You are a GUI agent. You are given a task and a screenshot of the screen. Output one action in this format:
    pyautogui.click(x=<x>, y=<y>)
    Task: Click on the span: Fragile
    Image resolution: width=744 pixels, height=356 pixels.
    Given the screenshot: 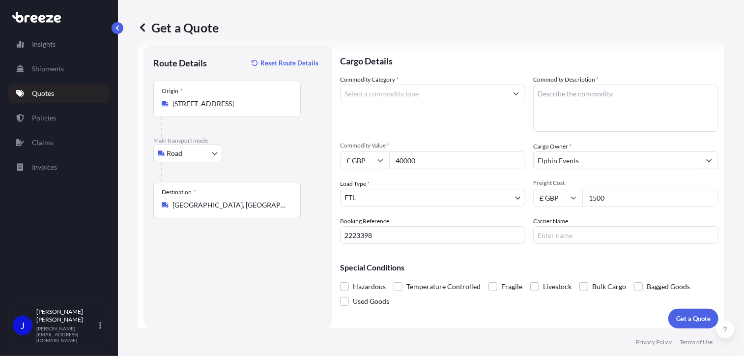 What is the action you would take?
    pyautogui.click(x=512, y=286)
    